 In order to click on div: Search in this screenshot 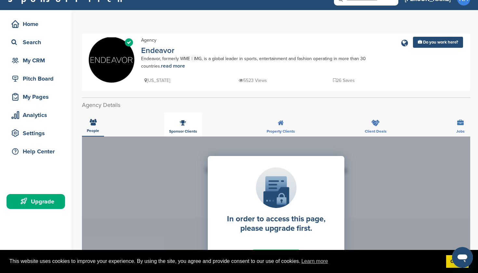, I will do `click(37, 42)`.